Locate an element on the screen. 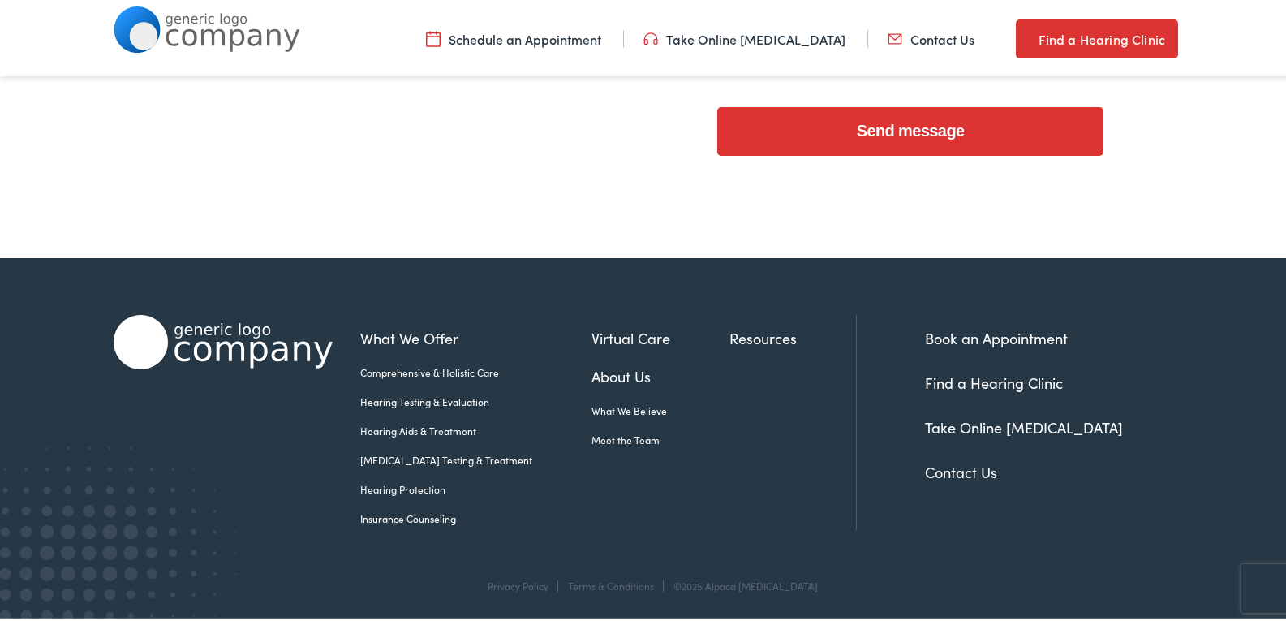 Image resolution: width=1286 pixels, height=621 pixels. input: Send message is located at coordinates (910, 128).